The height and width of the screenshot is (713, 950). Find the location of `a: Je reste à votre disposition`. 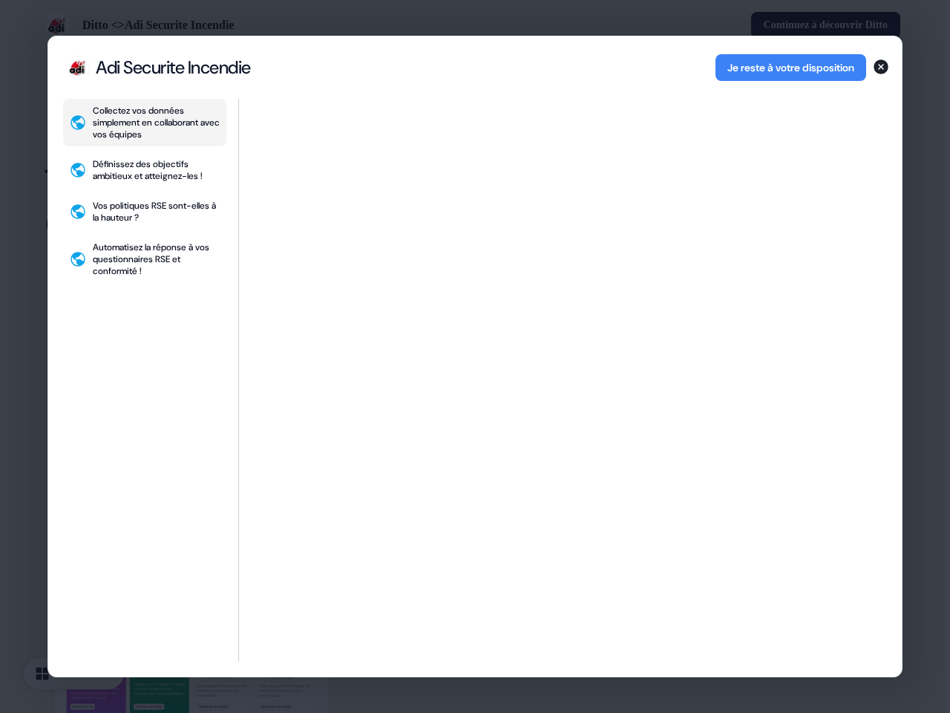

a: Je reste à votre disposition is located at coordinates (791, 68).